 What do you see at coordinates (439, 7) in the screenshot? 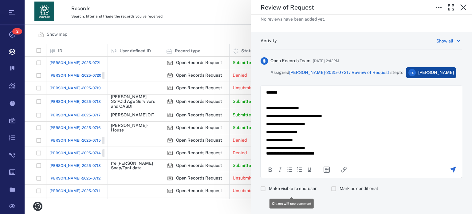
I see `button: Toggle to Edit Boxes` at bounding box center [439, 7].